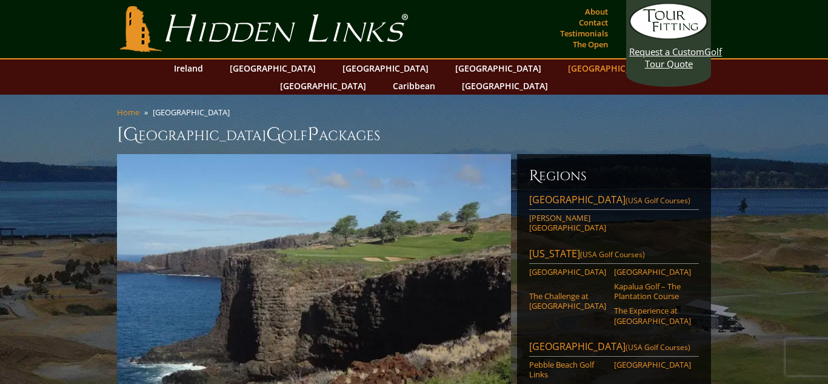 This screenshot has width=828, height=384. What do you see at coordinates (614, 176) in the screenshot?
I see `h6: Regions` at bounding box center [614, 176].